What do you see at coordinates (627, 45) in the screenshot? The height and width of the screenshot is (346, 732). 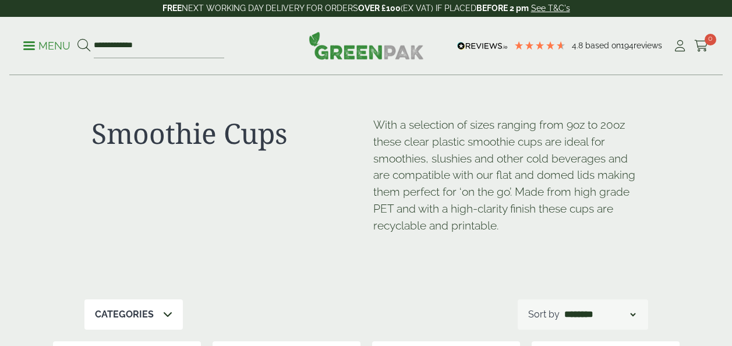 I see `span: 194` at bounding box center [627, 45].